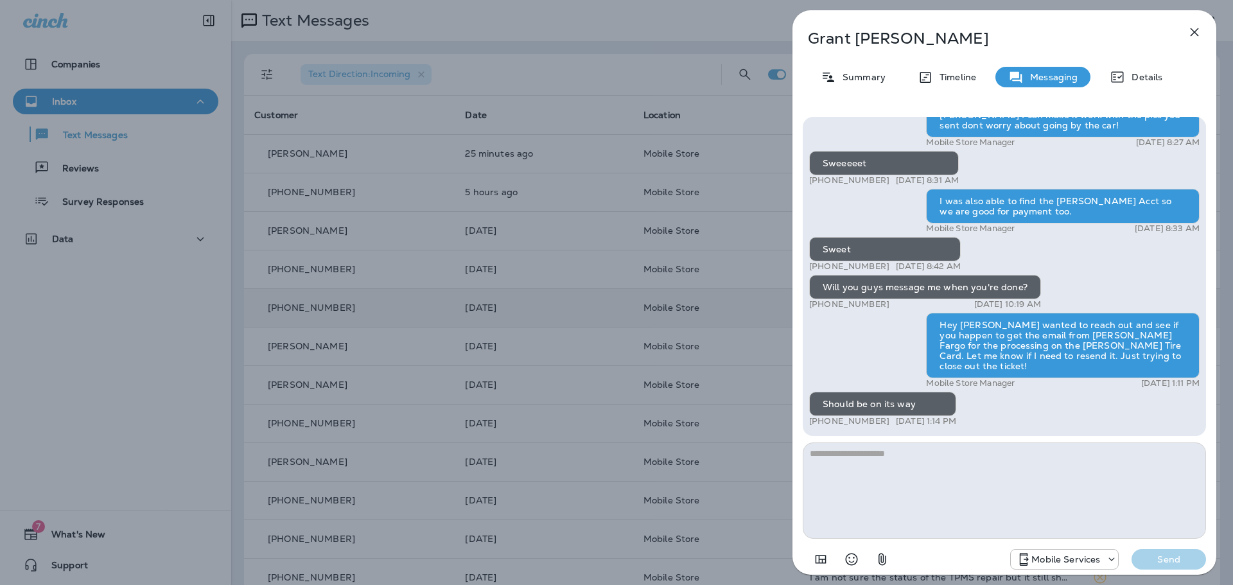 The height and width of the screenshot is (585, 1233). I want to click on div: Sweeeeet, so click(883, 163).